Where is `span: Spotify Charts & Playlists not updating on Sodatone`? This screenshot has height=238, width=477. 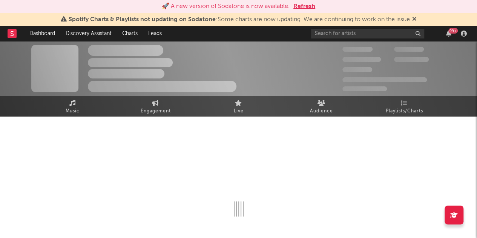 span: Spotify Charts & Playlists not updating on Sodatone is located at coordinates (142, 20).